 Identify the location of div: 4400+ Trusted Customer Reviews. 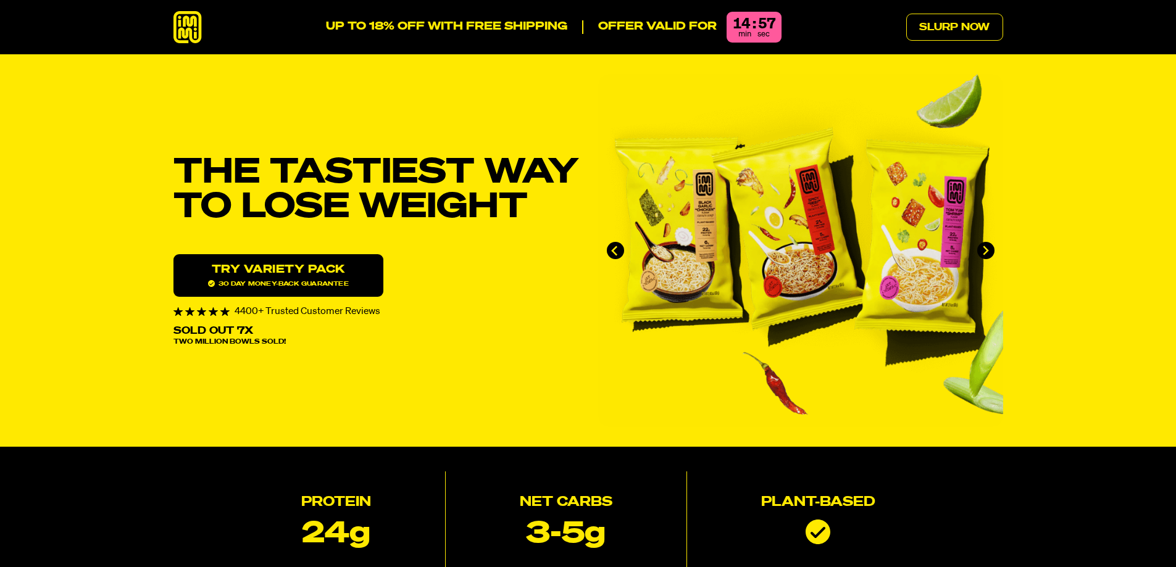
(376, 312).